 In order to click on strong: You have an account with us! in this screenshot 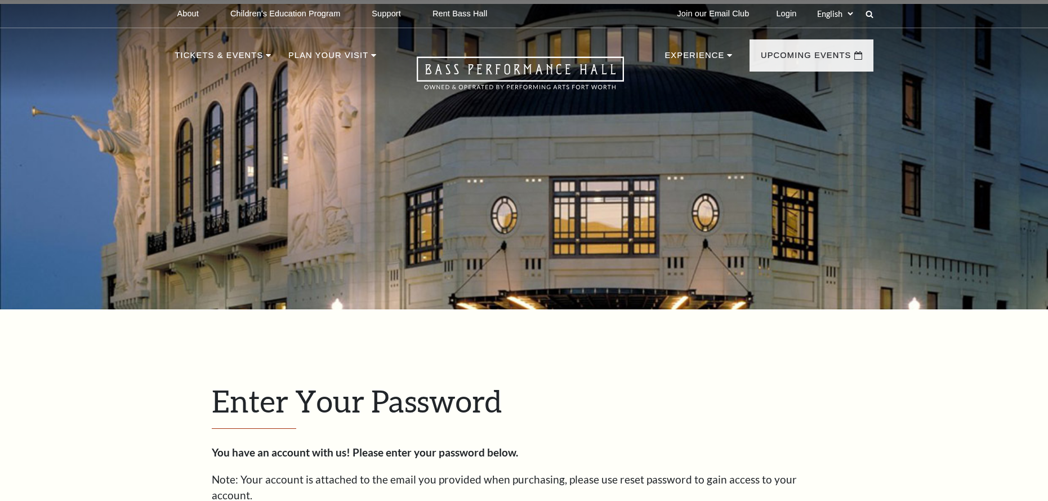, I will do `click(281, 452)`.